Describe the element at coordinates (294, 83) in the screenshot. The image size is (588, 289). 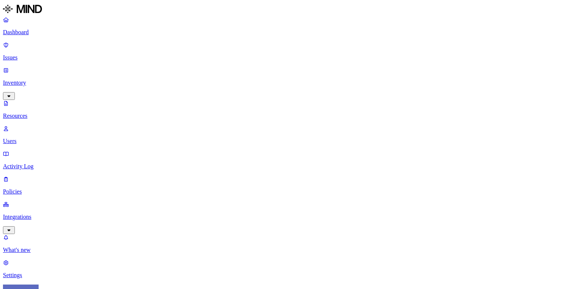
I see `a: Inventory` at that location.